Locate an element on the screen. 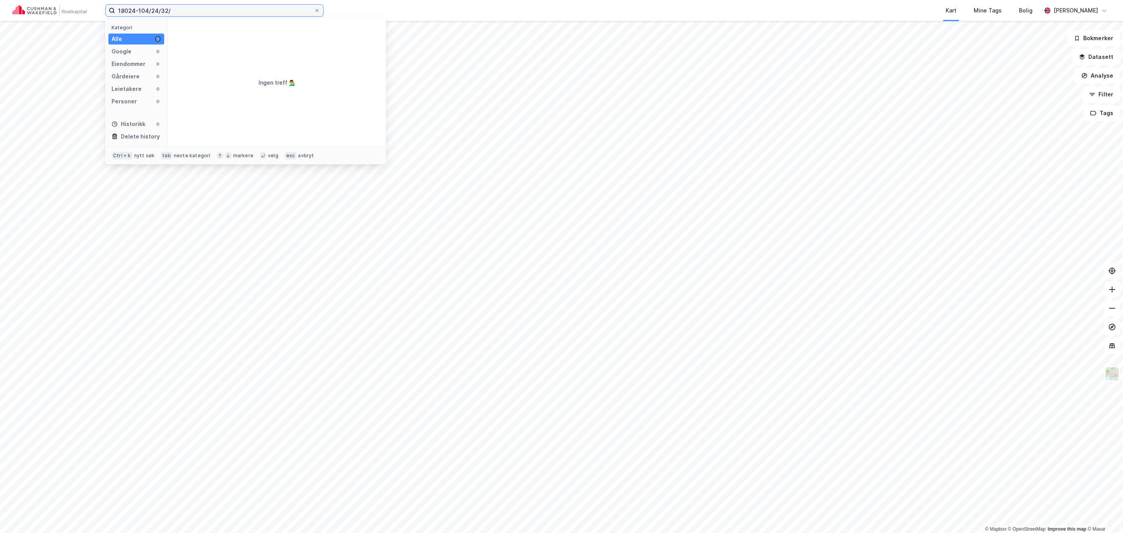 The image size is (1123, 533). div: Kategori is located at coordinates (138, 27).